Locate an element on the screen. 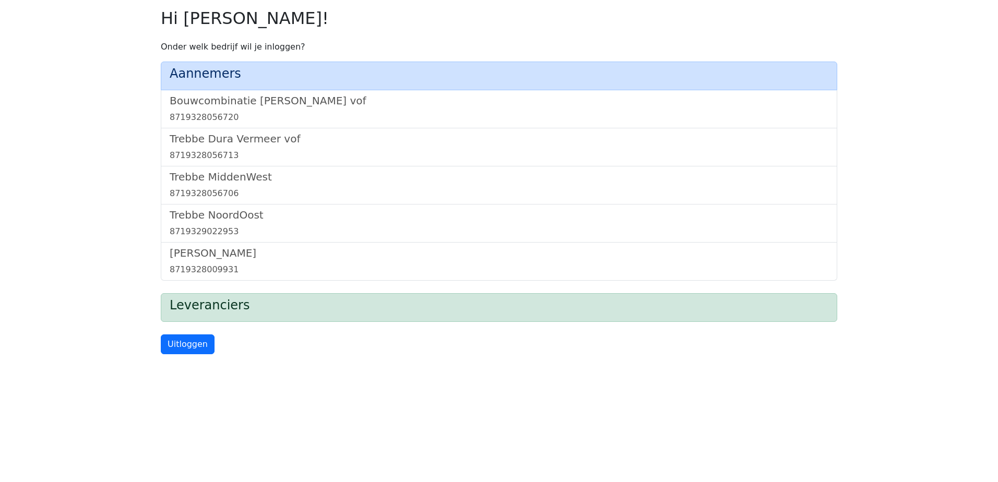 This screenshot has width=998, height=482. h5: Trebbe NoordOost is located at coordinates (499, 215).